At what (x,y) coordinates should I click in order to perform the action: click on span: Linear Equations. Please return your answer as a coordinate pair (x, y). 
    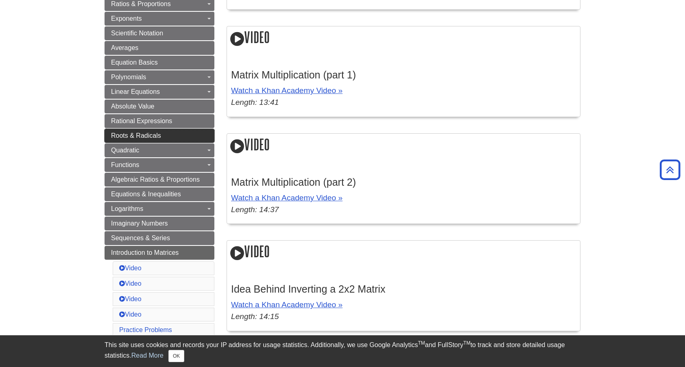
    Looking at the image, I should click on (135, 91).